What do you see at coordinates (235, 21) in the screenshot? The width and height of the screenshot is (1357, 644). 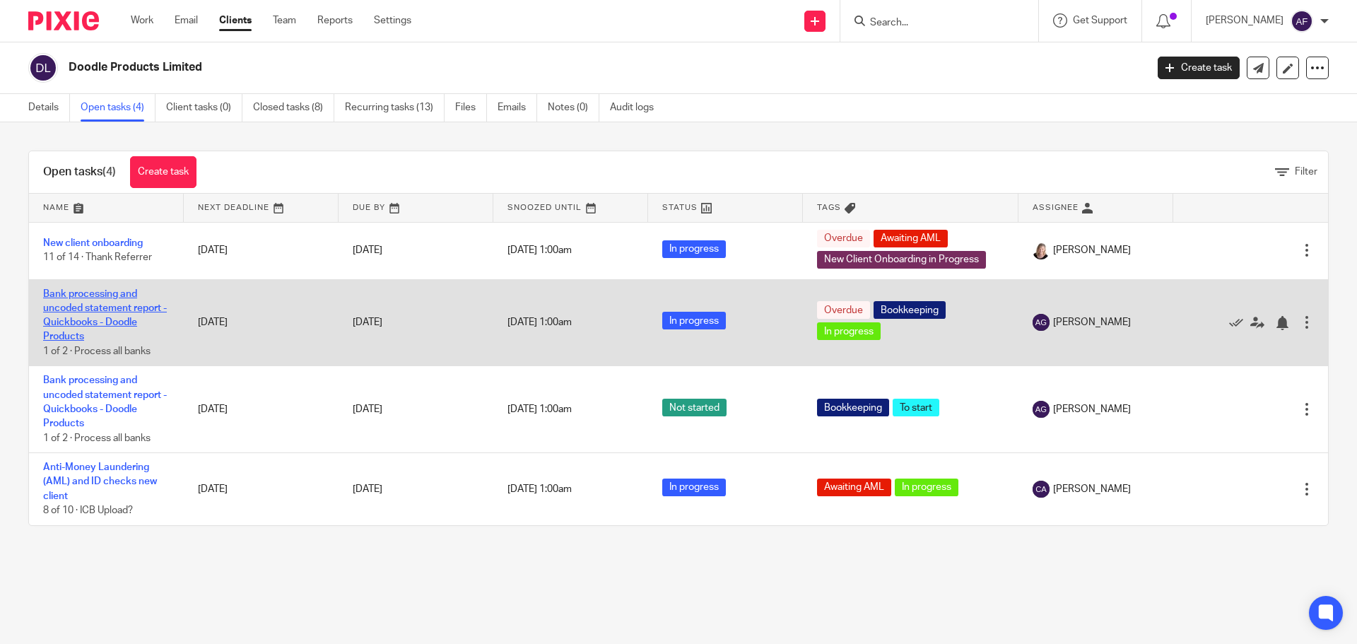 I see `a: Clients` at bounding box center [235, 21].